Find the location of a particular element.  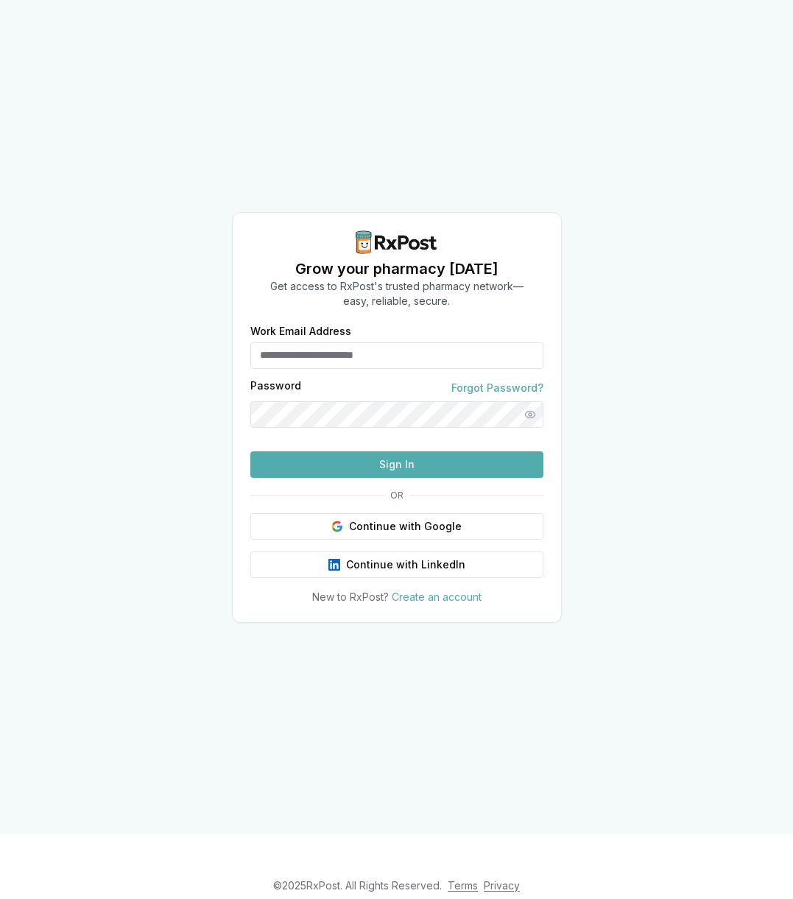

img: Google is located at coordinates (337, 527).